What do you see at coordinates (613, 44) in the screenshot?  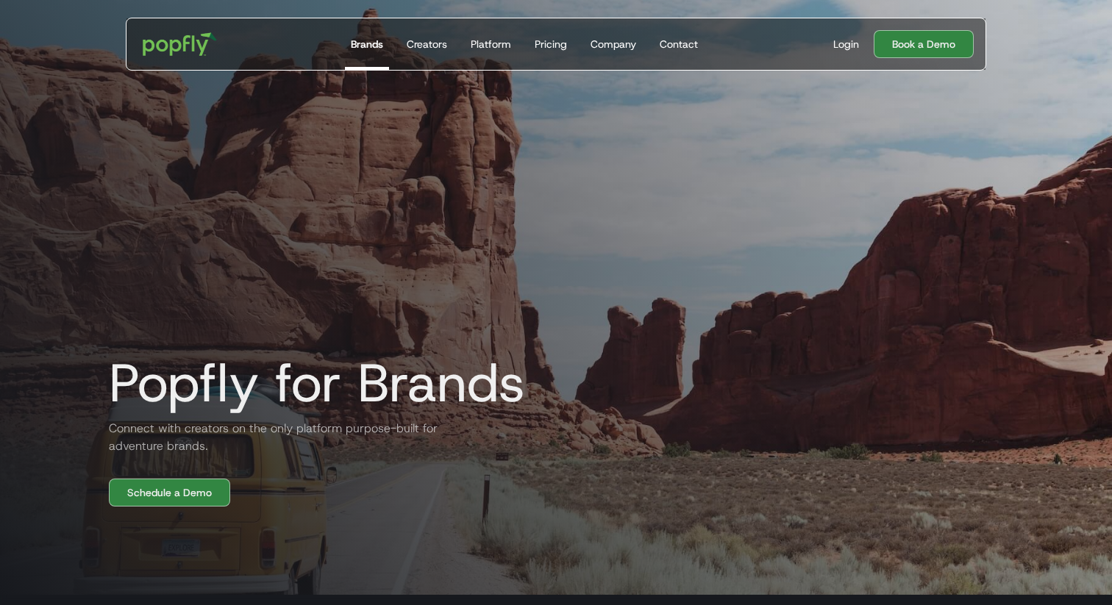 I see `a: Company` at bounding box center [613, 44].